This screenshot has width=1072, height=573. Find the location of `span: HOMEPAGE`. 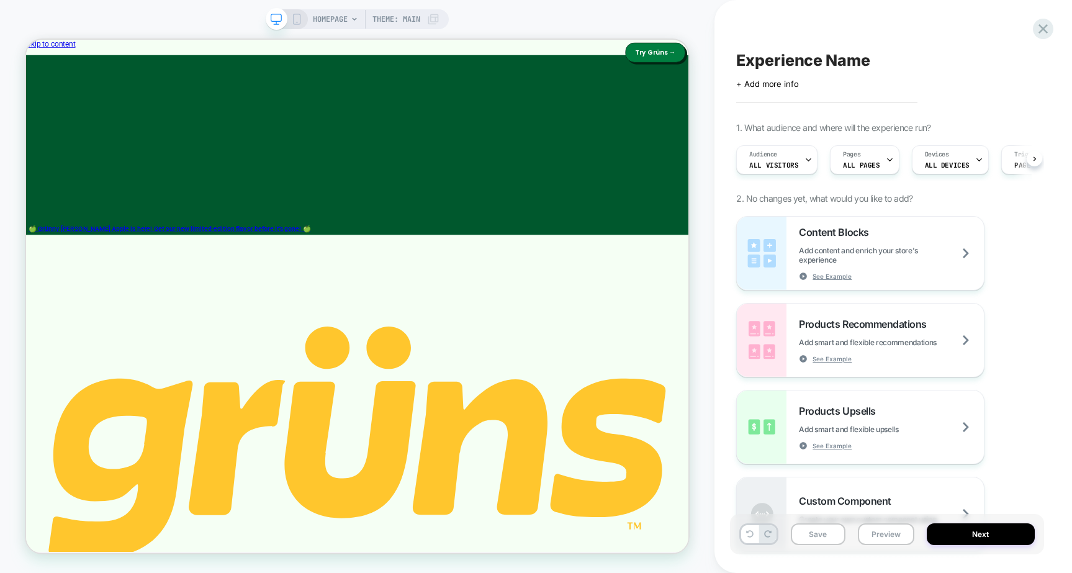

span: HOMEPAGE is located at coordinates (330, 19).